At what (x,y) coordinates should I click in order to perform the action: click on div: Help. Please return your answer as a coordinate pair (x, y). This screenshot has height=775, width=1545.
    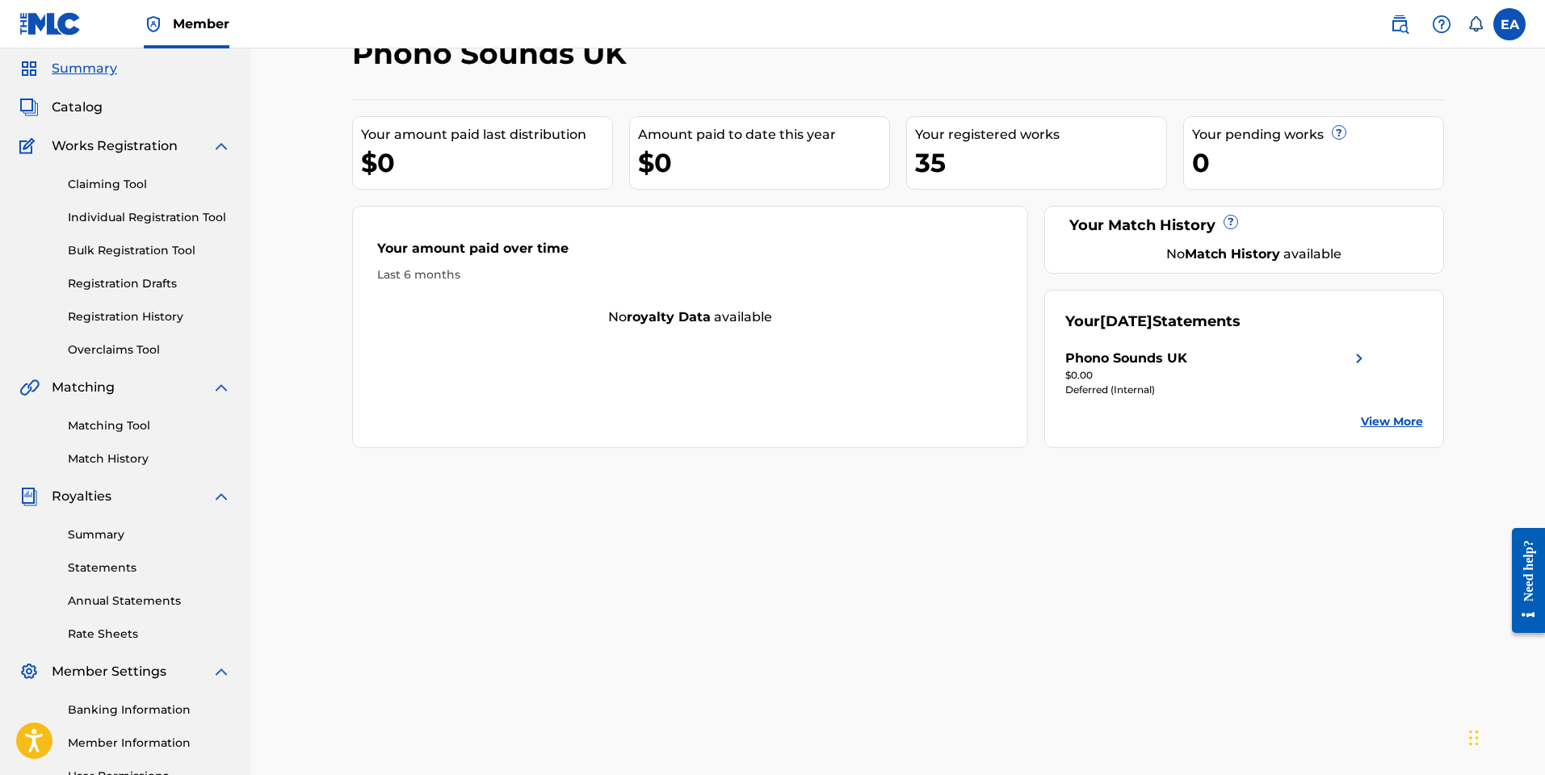
    Looking at the image, I should click on (1442, 24).